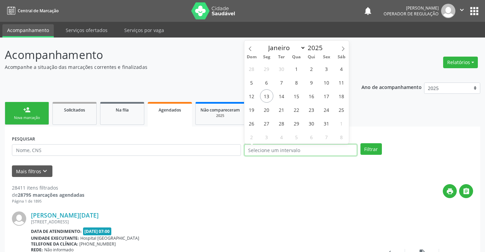 The image size is (485, 252). I want to click on span: Outubro 23, 2025, so click(312, 109).